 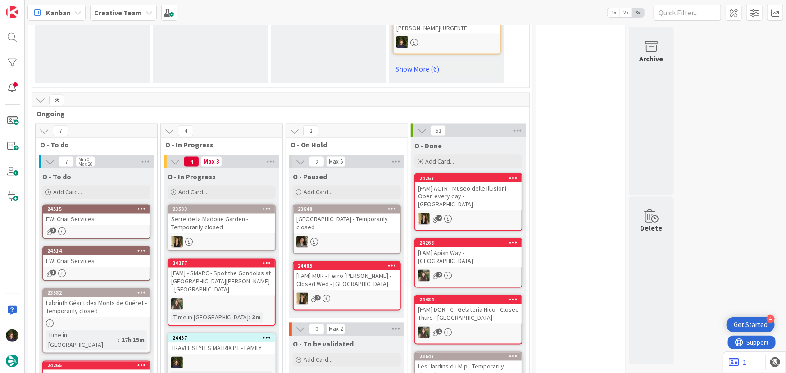 What do you see at coordinates (470, 178) in the screenshot?
I see `div: 24267` at bounding box center [470, 178].